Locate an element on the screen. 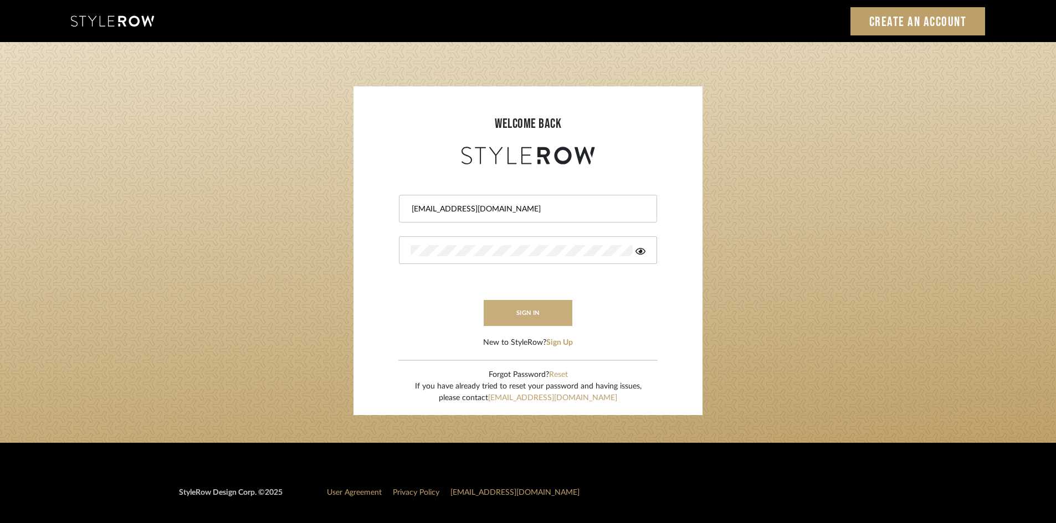 The height and width of the screenshot is (523, 1056). button: Sign Up is located at coordinates (560, 343).